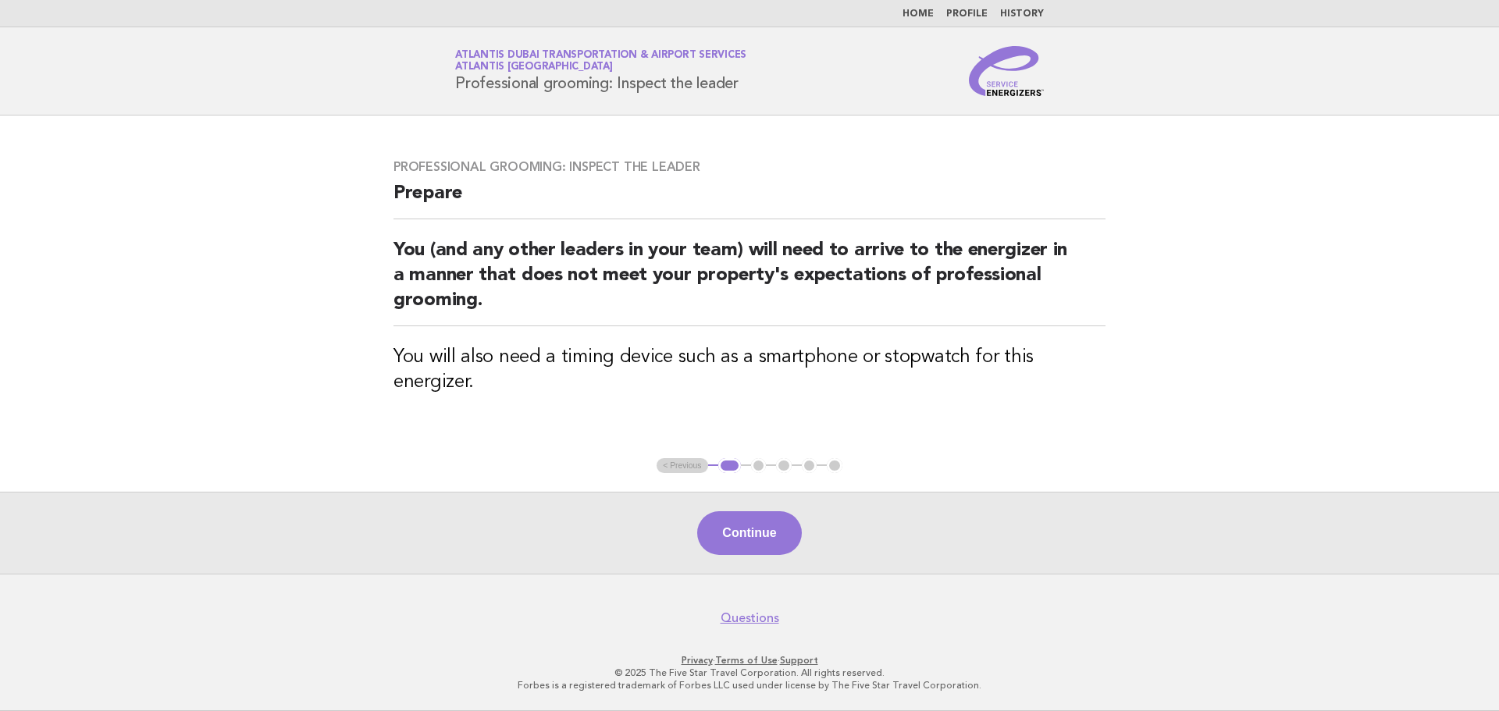  I want to click on a: Questions, so click(750, 619).